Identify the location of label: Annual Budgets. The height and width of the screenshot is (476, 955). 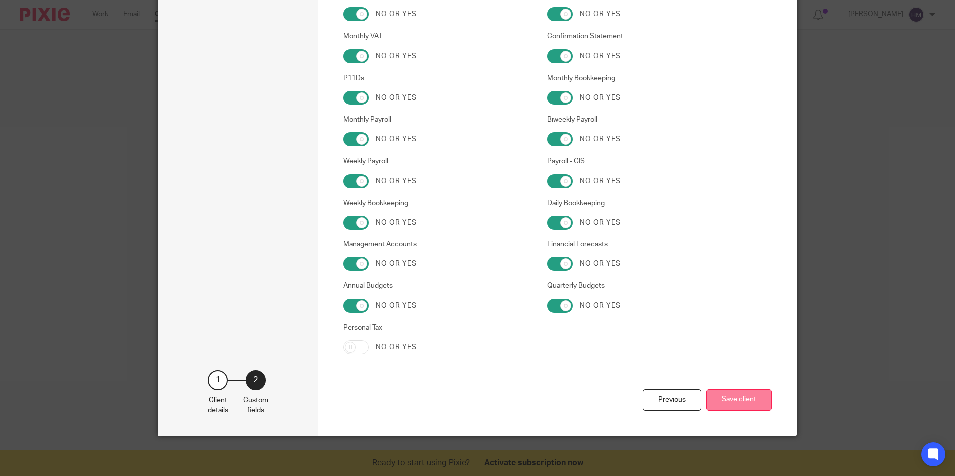
(437, 286).